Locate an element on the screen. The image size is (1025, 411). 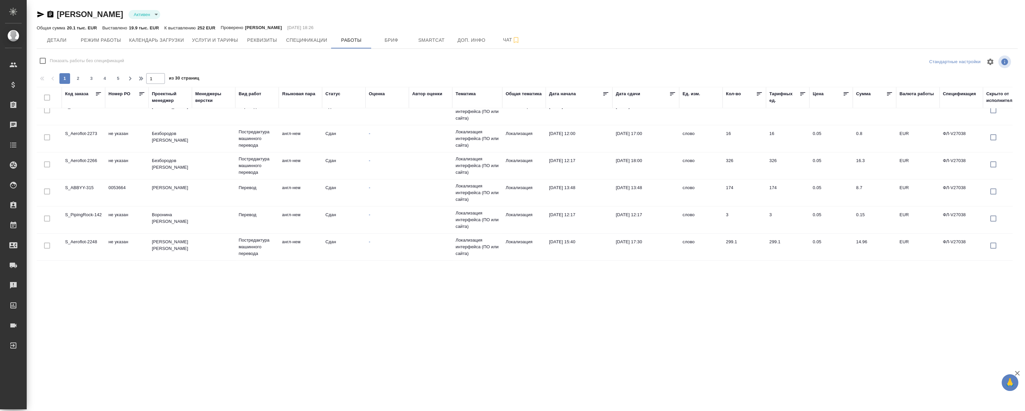
p: К выставлению is located at coordinates (181, 28).